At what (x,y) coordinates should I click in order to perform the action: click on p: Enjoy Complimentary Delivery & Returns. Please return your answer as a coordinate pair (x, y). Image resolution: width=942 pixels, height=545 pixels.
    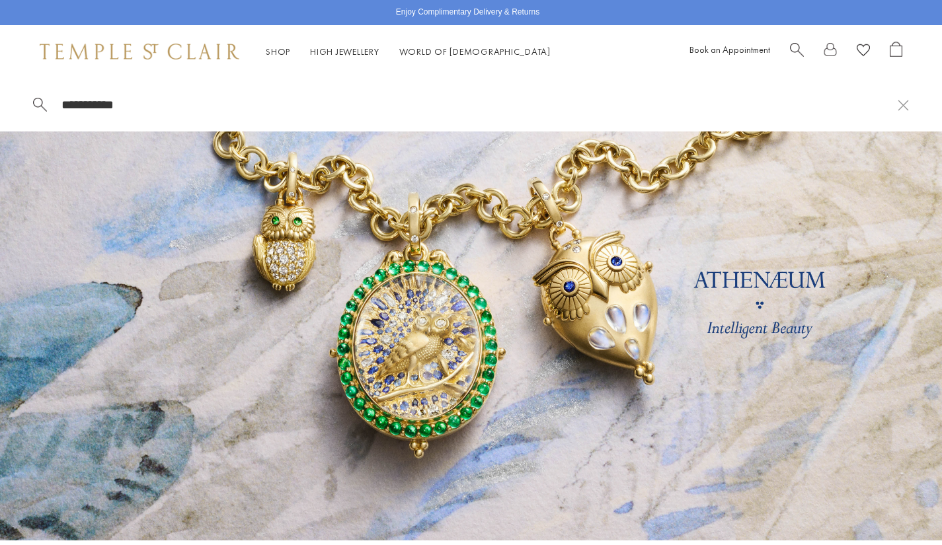
    Looking at the image, I should click on (467, 13).